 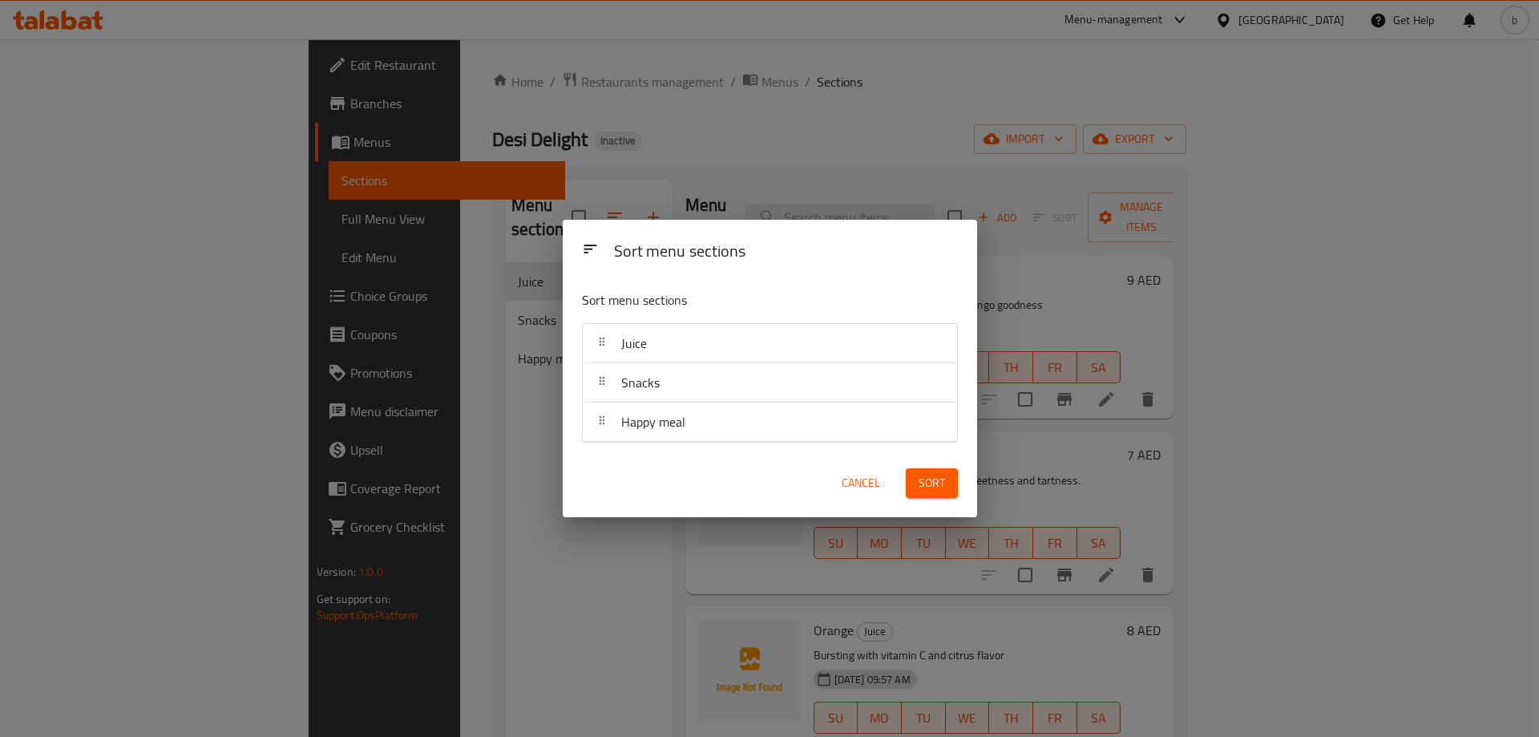 What do you see at coordinates (861, 482) in the screenshot?
I see `button: Cancel` at bounding box center [861, 482].